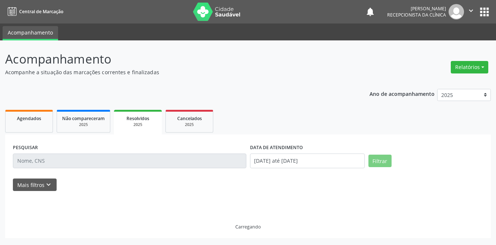  Describe the element at coordinates (416, 15) in the screenshot. I see `span: Recepcionista da clínica` at that location.